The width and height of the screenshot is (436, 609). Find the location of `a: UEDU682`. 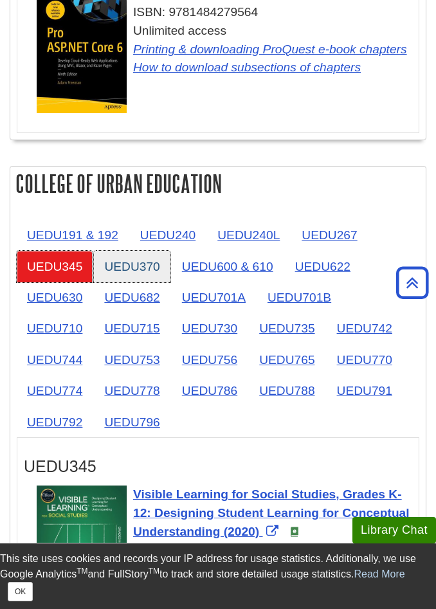

a: UEDU682 is located at coordinates (132, 297).